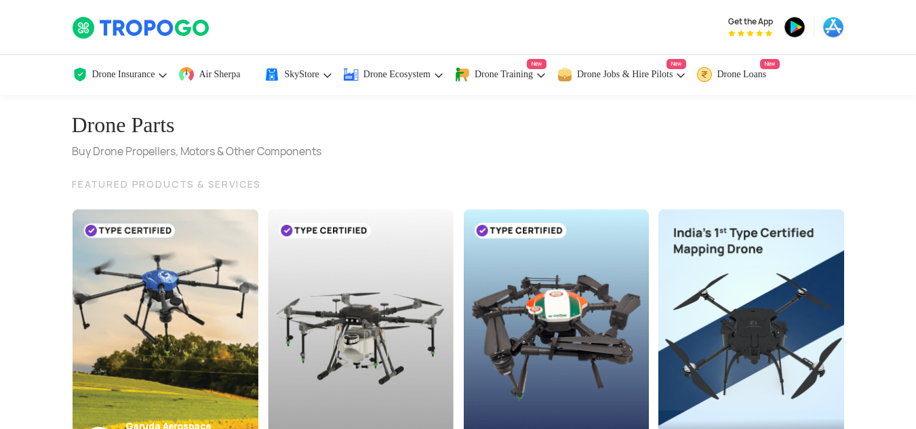 Image resolution: width=916 pixels, height=429 pixels. What do you see at coordinates (123, 75) in the screenshot?
I see `span: Drone Insurance` at bounding box center [123, 75].